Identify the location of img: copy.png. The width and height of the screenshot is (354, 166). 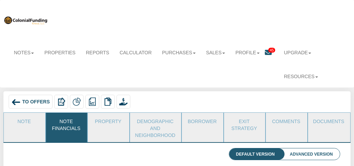
(108, 102).